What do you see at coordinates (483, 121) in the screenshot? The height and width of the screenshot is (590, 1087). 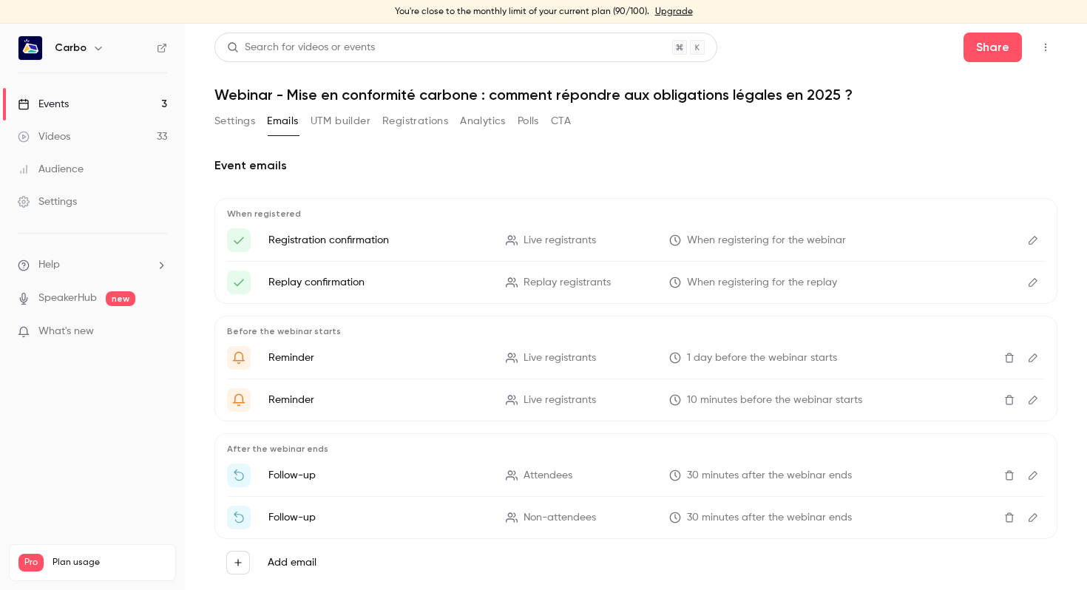 I see `button: Analytics` at bounding box center [483, 121].